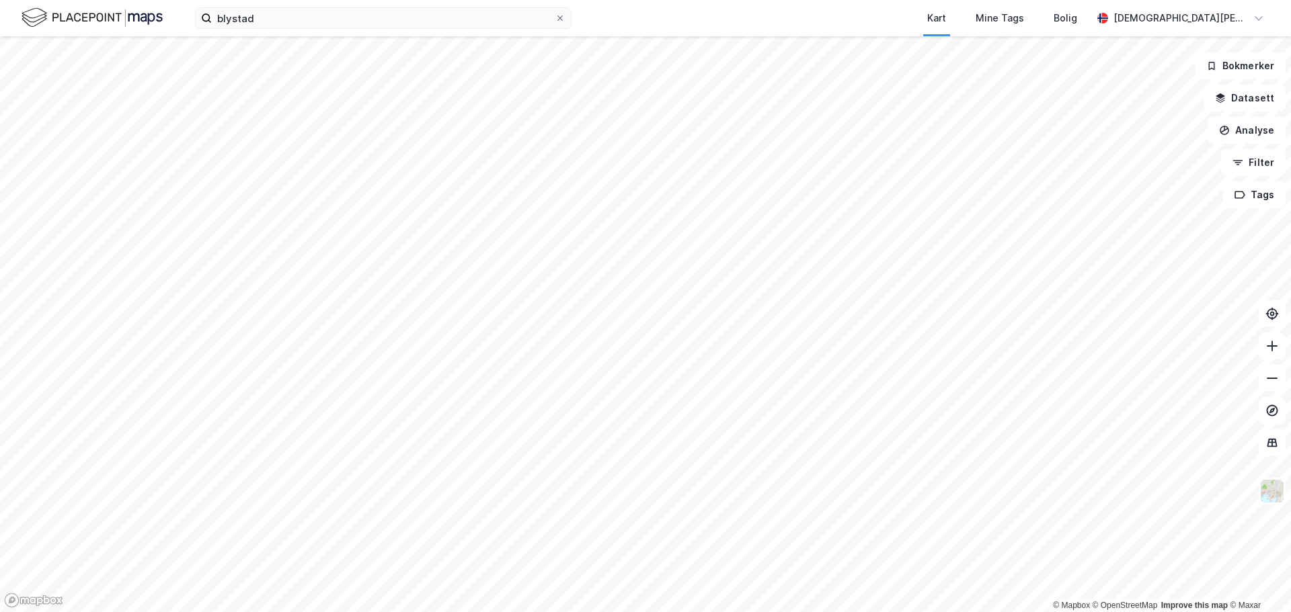 The width and height of the screenshot is (1291, 612). What do you see at coordinates (1253, 163) in the screenshot?
I see `button: Filter` at bounding box center [1253, 163].